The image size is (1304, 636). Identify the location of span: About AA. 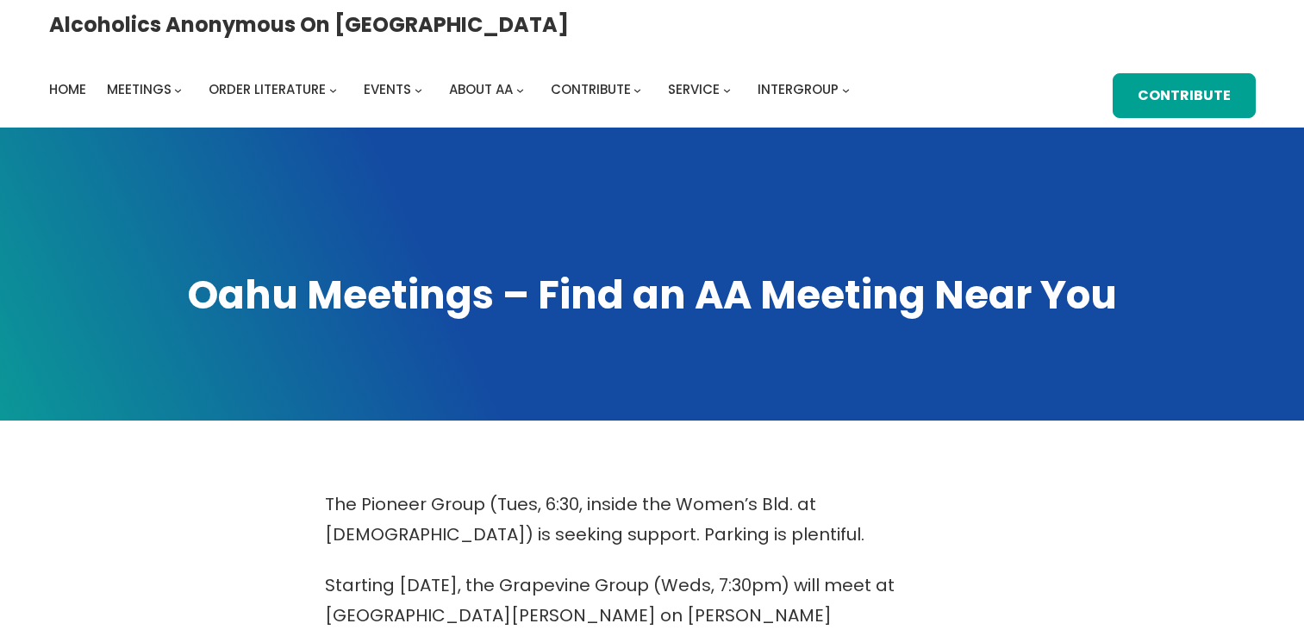
(481, 89).